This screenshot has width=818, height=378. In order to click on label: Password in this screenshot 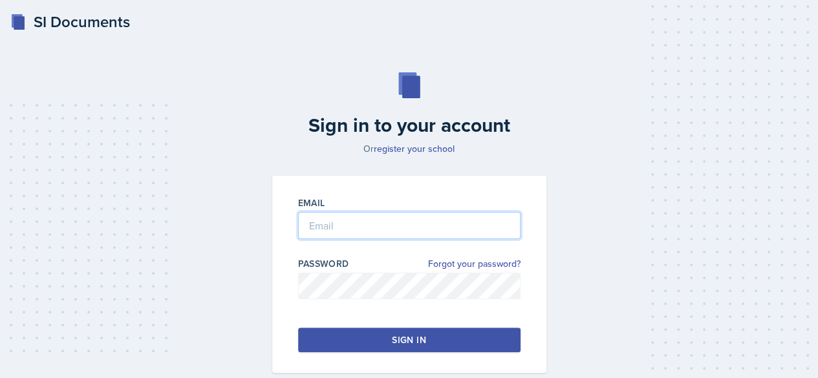, I will do `click(323, 264)`.